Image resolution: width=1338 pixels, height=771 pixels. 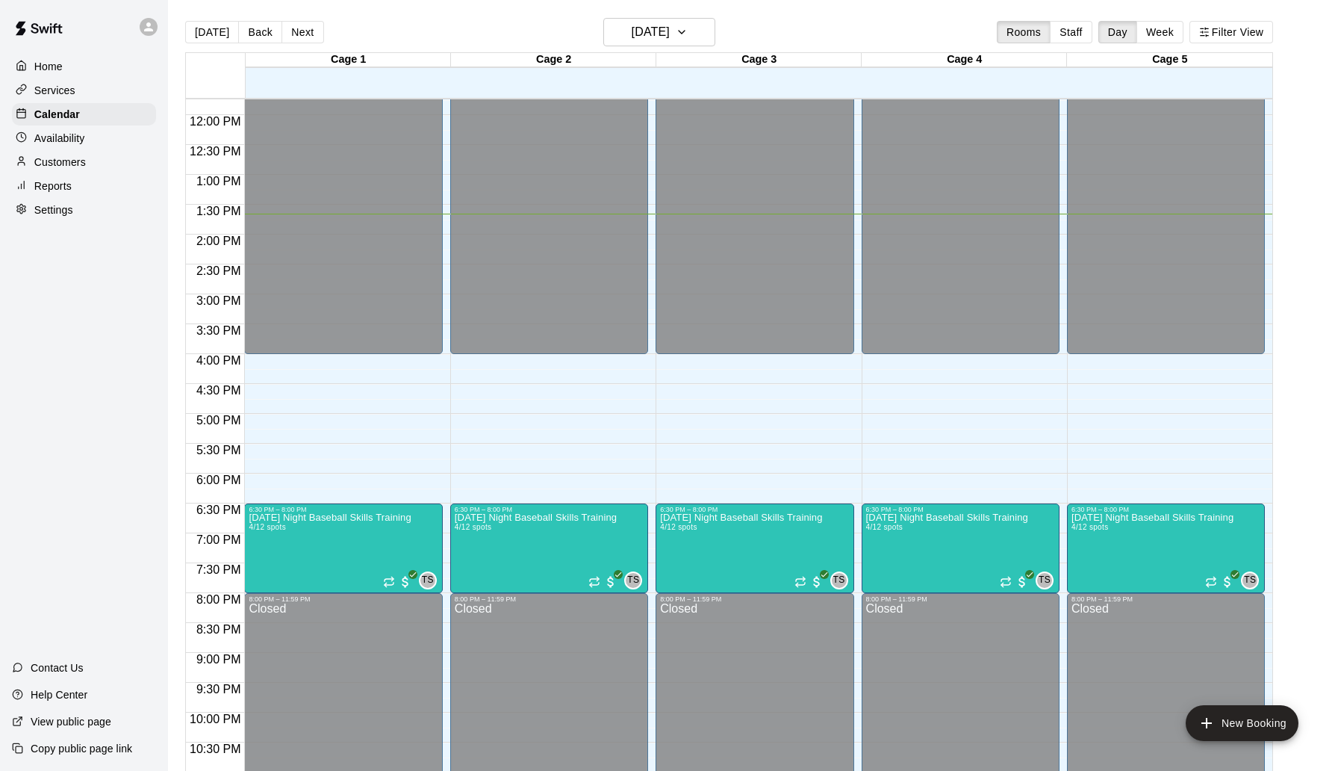 I want to click on button: Rooms, so click(x=1024, y=32).